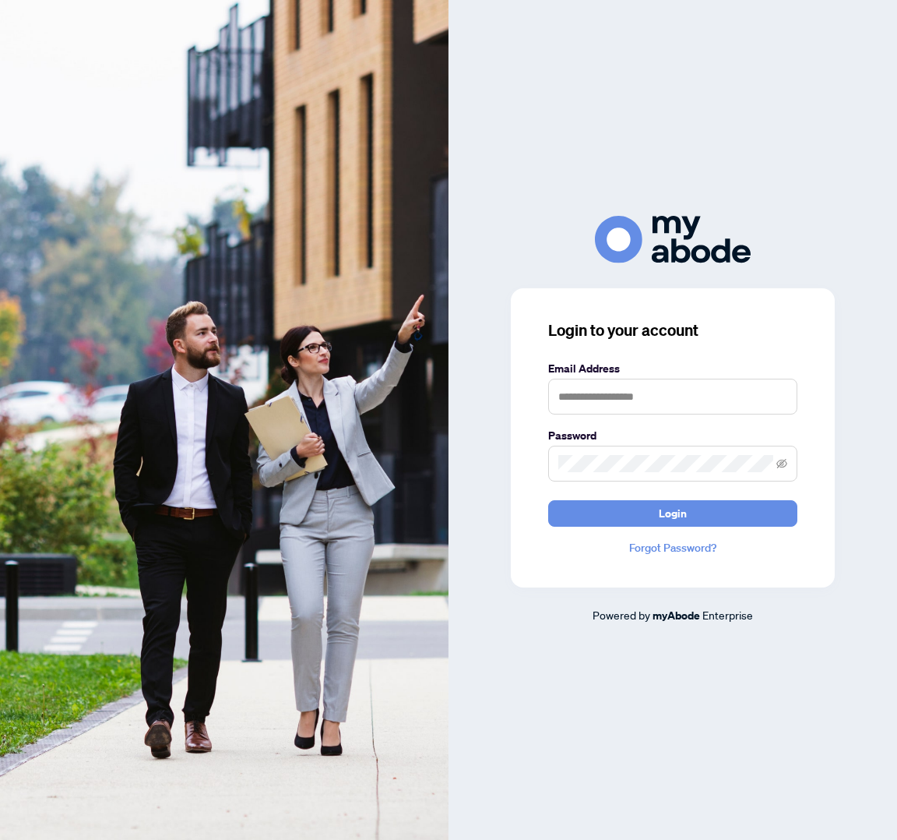  Describe the element at coordinates (673, 513) in the screenshot. I see `span: Login` at that location.